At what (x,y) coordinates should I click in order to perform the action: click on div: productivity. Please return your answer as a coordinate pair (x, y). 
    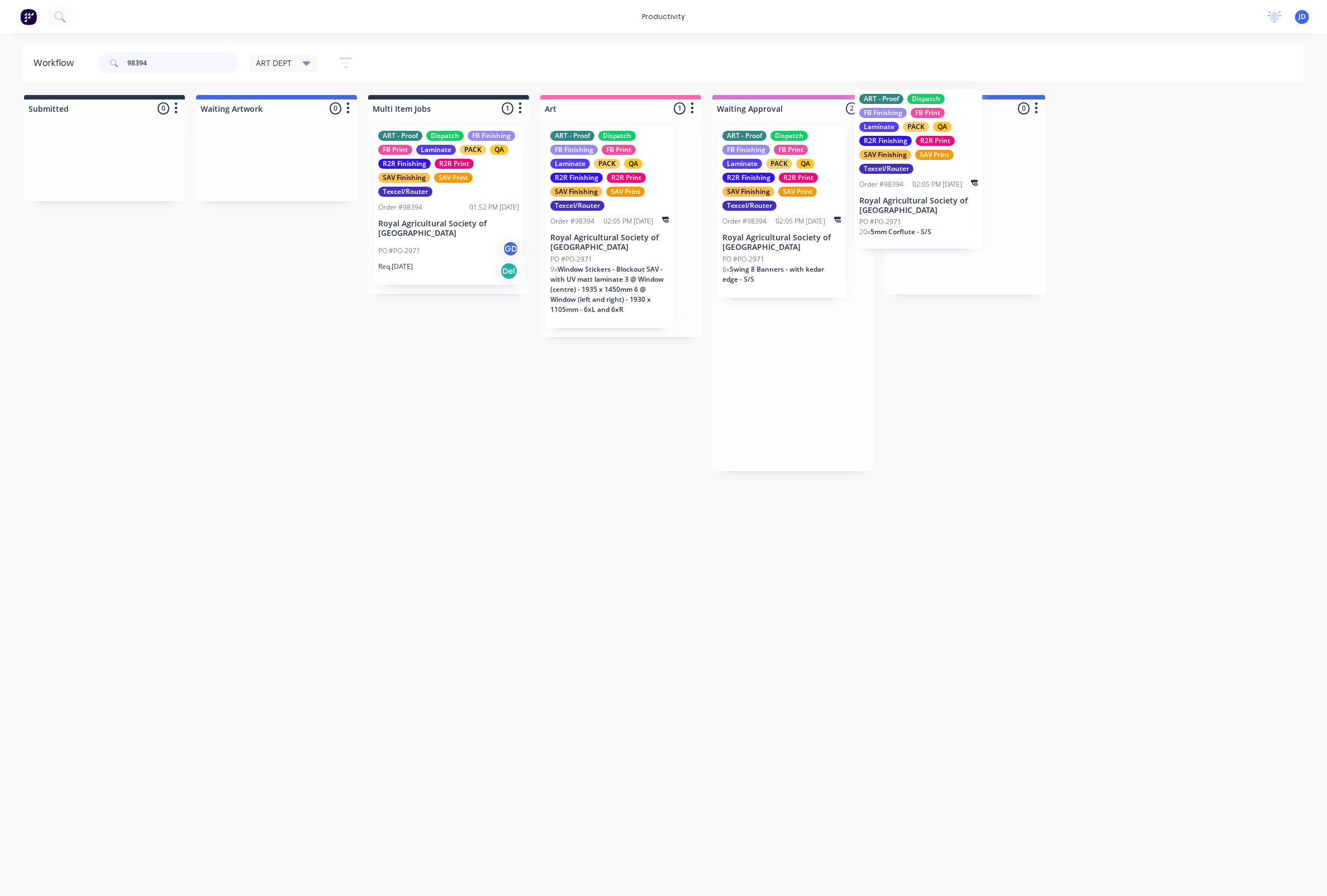
    Looking at the image, I should click on (663, 17).